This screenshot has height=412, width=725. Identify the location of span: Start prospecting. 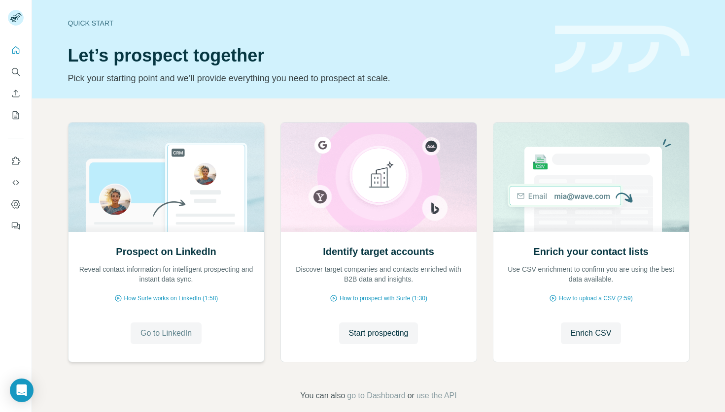
(378, 334).